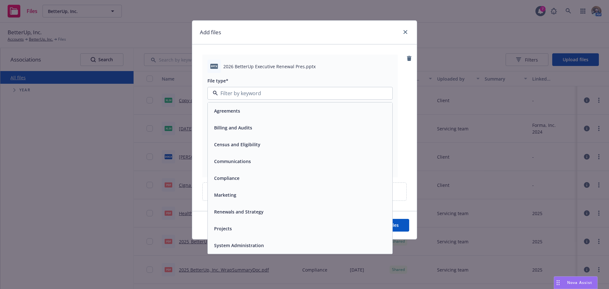 Image resolution: width=609 pixels, height=289 pixels. What do you see at coordinates (218, 81) in the screenshot?
I see `span: File type*` at bounding box center [218, 81].